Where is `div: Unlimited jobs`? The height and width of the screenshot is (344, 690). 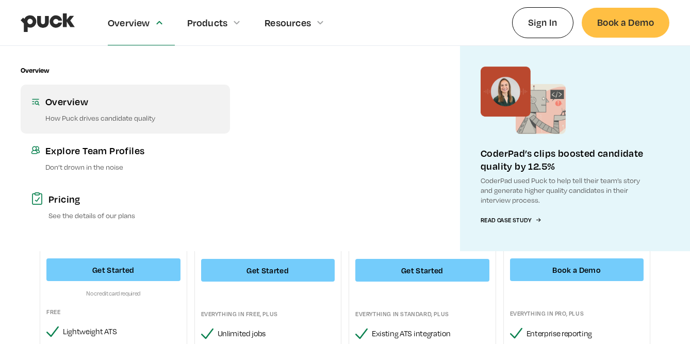
div: Unlimited jobs is located at coordinates (277, 334).